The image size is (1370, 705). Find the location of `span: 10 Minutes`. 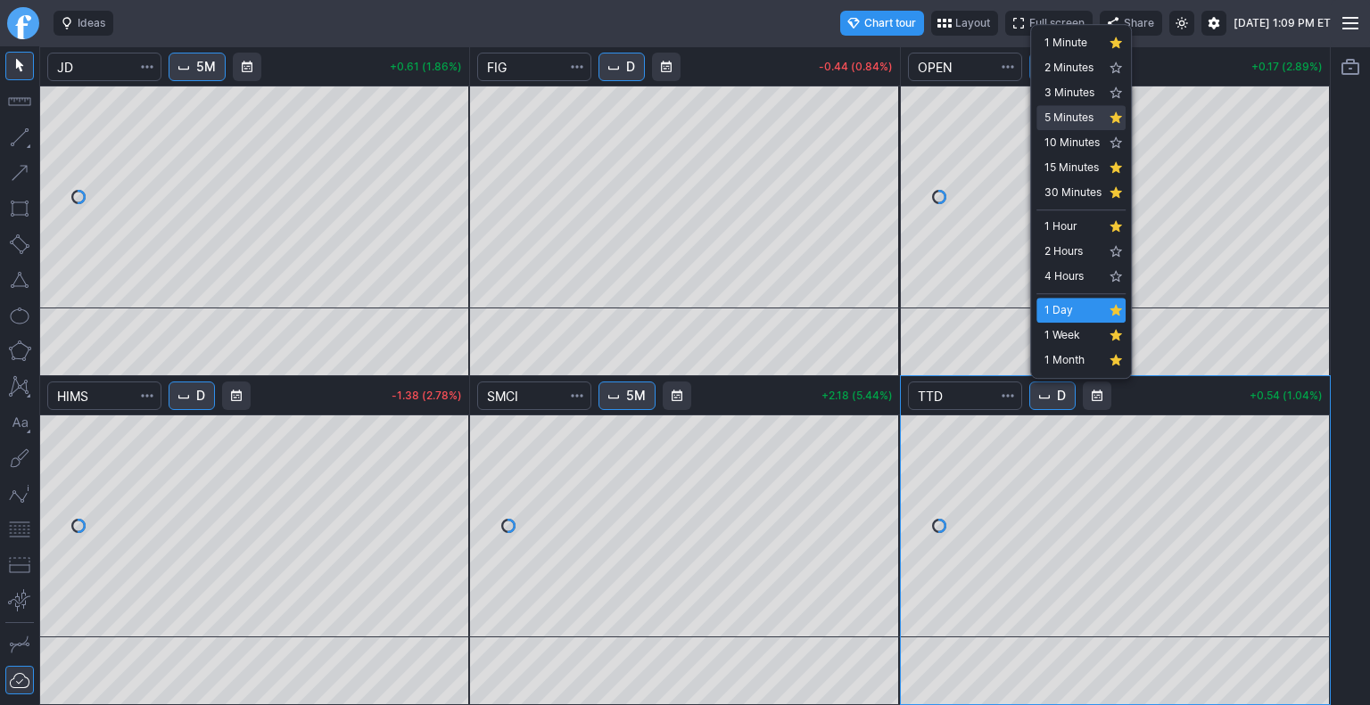

span: 10 Minutes is located at coordinates (1073, 143).